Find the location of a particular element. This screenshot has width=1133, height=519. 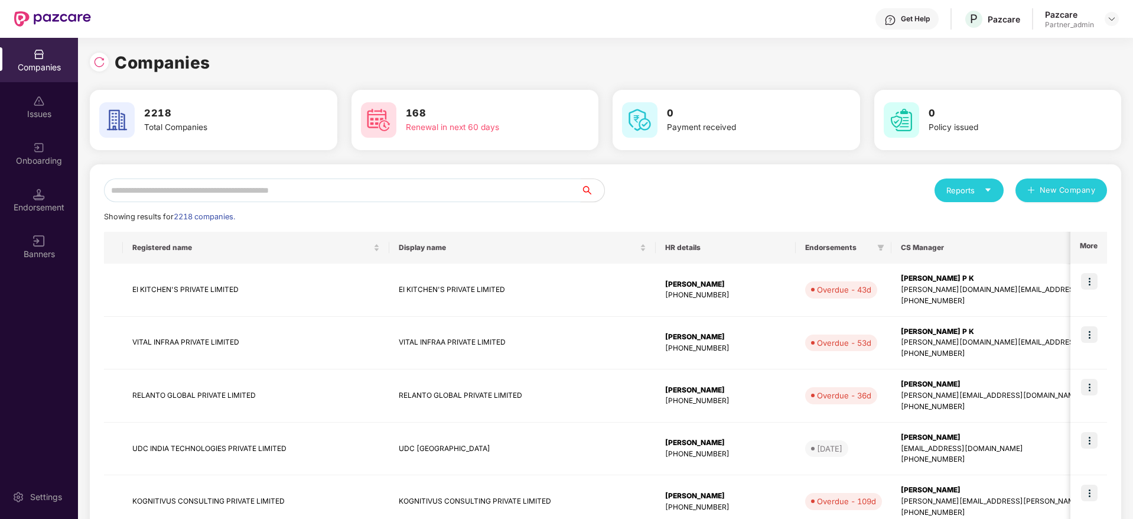

span: search is located at coordinates (592, 190).